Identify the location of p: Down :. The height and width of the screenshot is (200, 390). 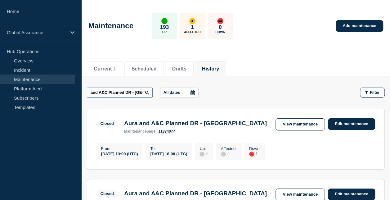
(254, 148).